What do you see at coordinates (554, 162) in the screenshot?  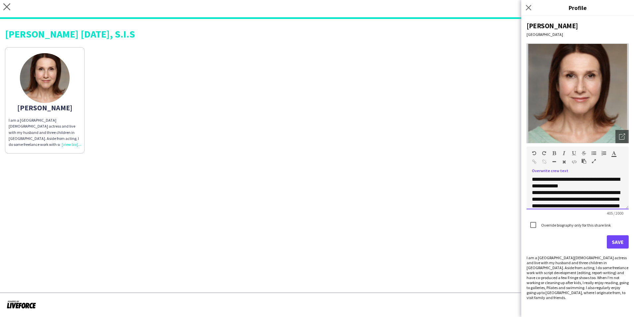 I see `button: Horizontal Line` at bounding box center [554, 162].